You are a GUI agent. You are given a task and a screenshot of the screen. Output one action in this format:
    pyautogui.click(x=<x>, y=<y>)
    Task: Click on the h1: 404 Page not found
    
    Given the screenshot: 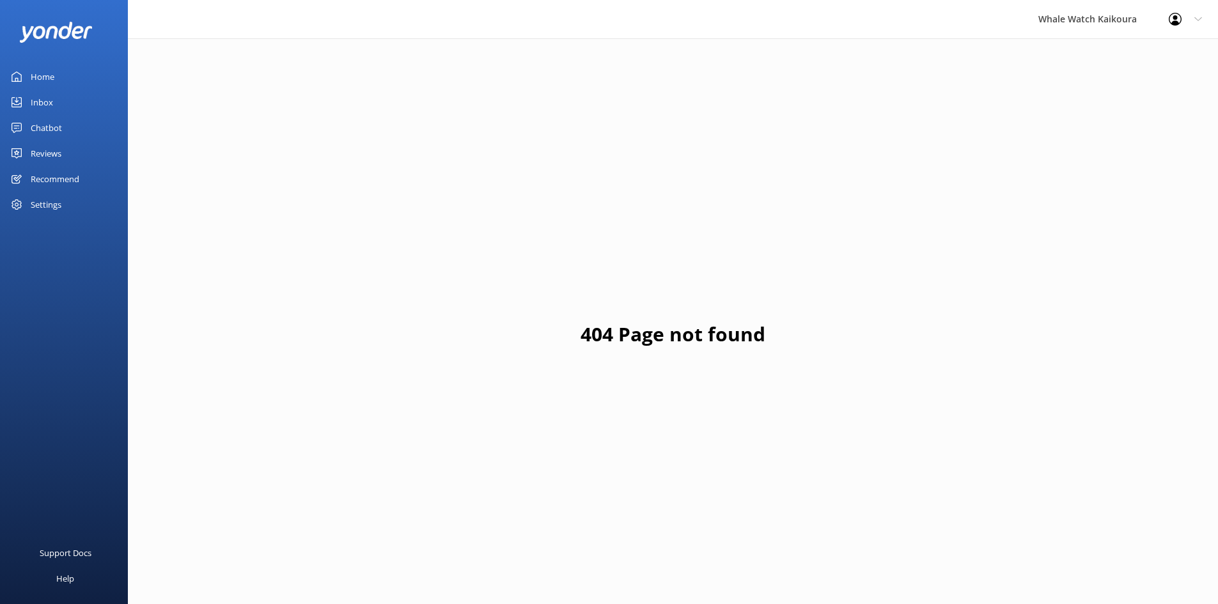 What is the action you would take?
    pyautogui.click(x=673, y=334)
    